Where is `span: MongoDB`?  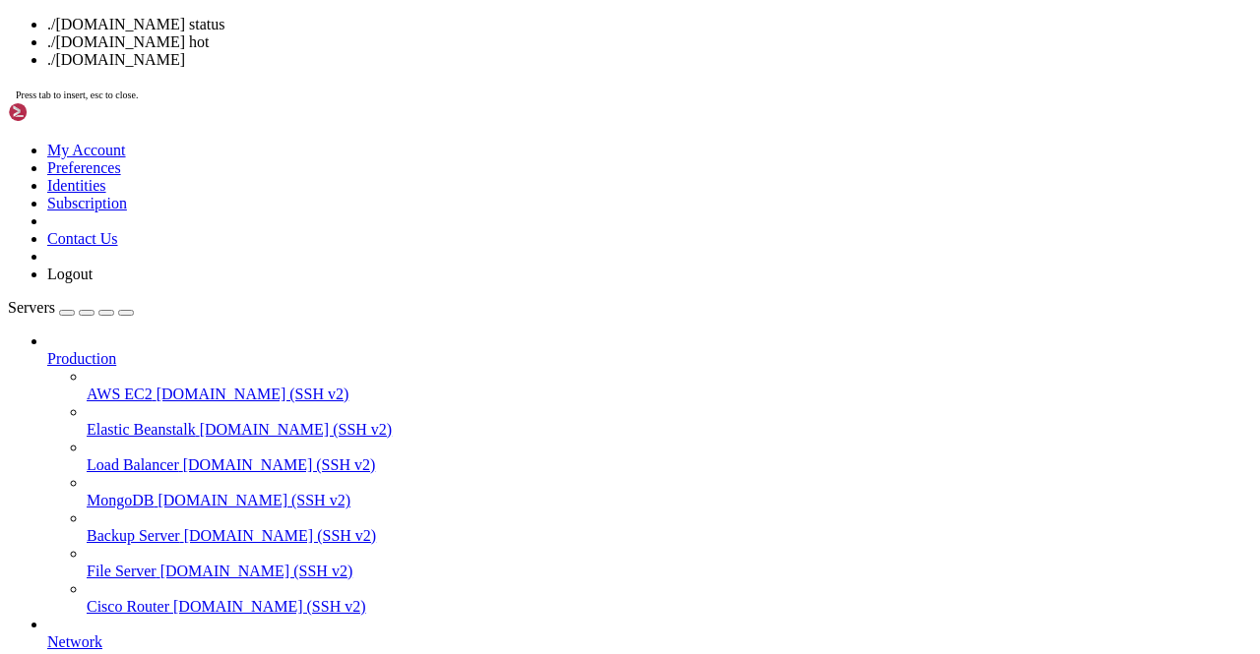
span: MongoDB is located at coordinates (120, 500).